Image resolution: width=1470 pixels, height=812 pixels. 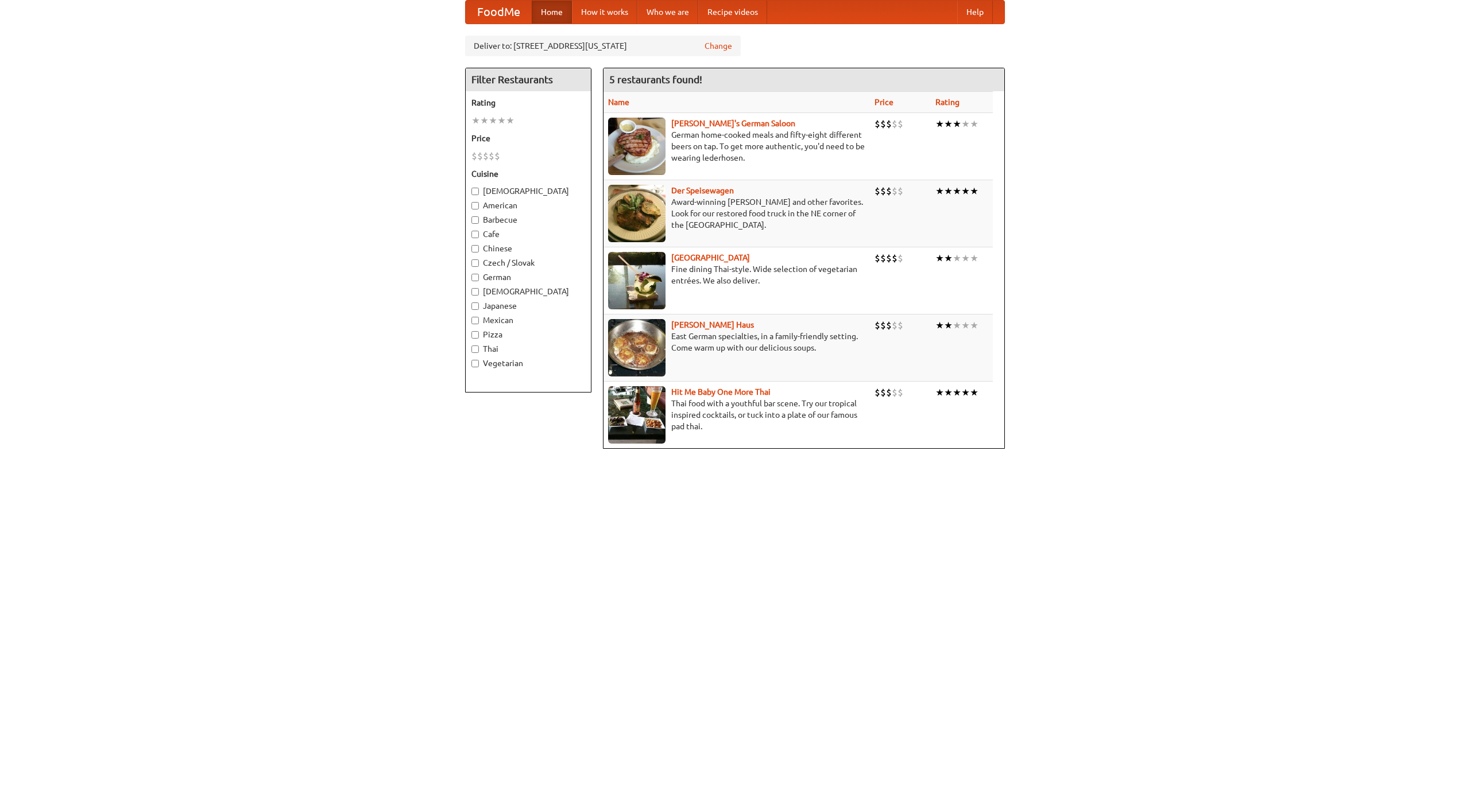 What do you see at coordinates (475, 249) in the screenshot?
I see `input: Chinese` at bounding box center [475, 249].